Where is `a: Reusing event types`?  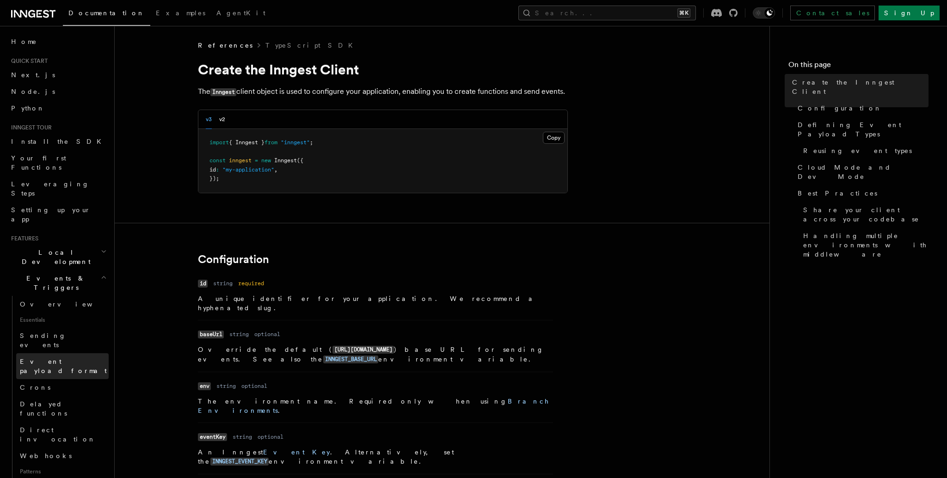
a: Reusing event types is located at coordinates (863, 151).